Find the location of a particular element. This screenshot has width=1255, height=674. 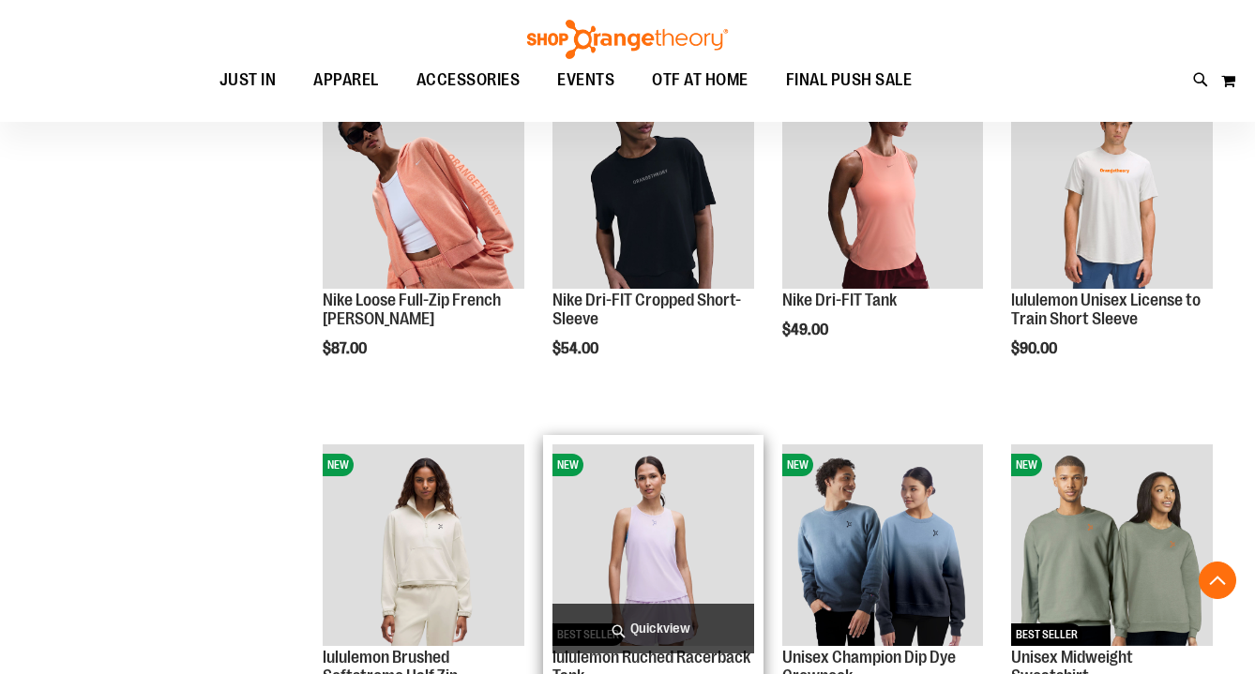

a: lululemon Unisex License to Train Short Sleeve is located at coordinates (1106, 309).